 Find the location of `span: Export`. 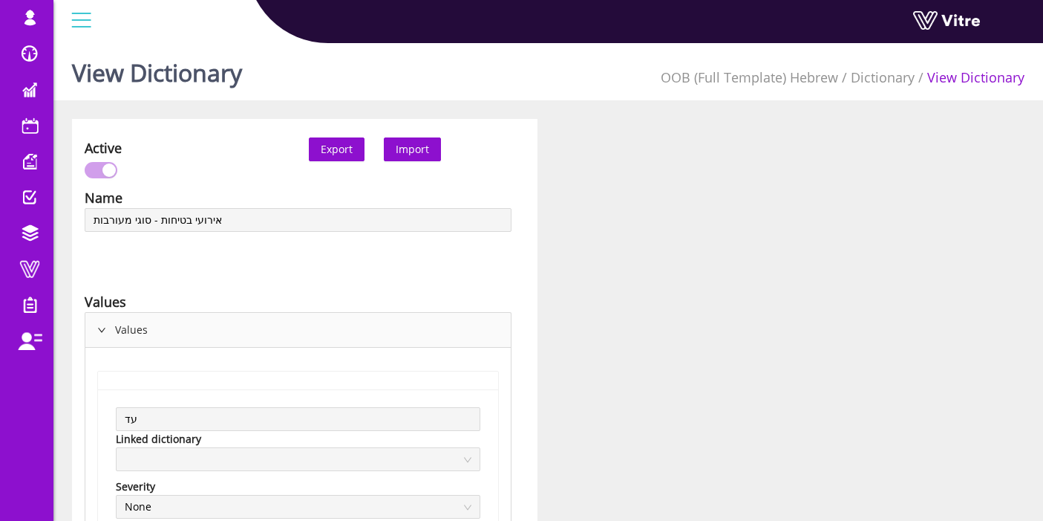

span: Export is located at coordinates (336, 149).